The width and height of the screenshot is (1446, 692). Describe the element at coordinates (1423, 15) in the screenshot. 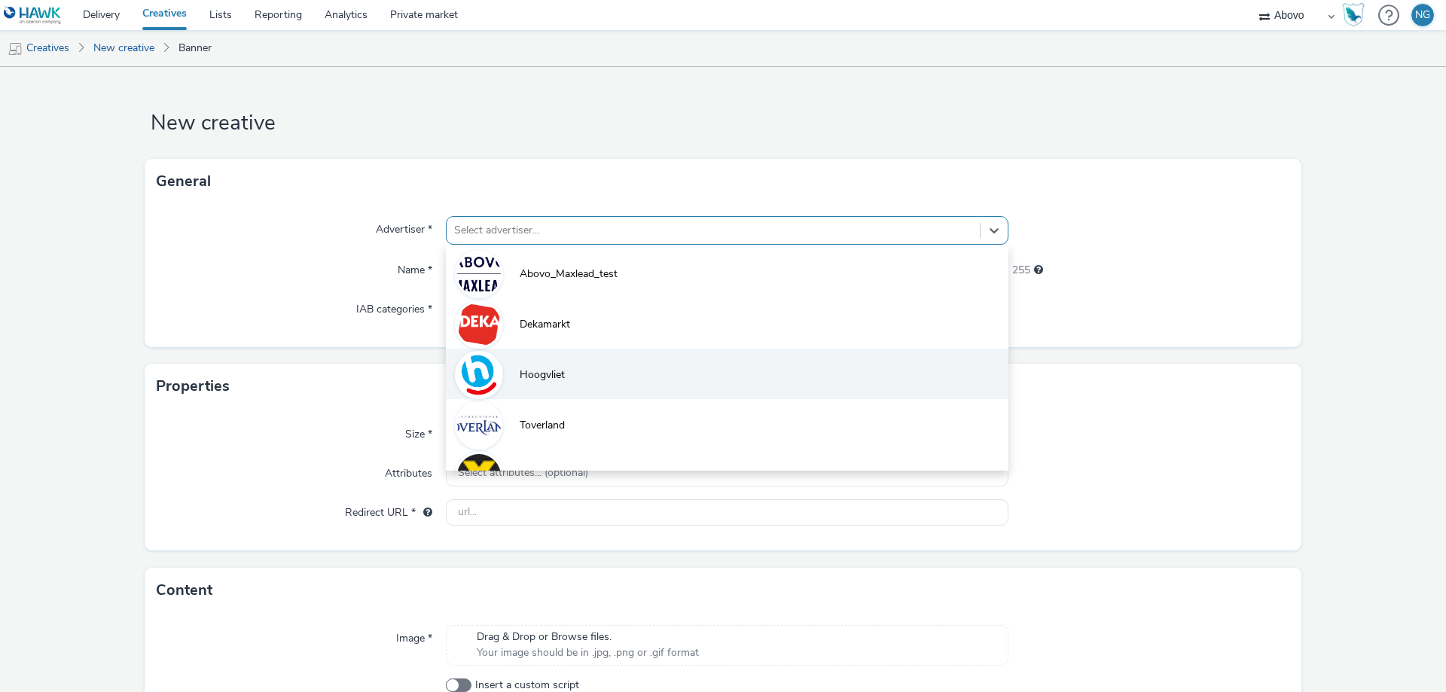

I see `div: NG` at that location.